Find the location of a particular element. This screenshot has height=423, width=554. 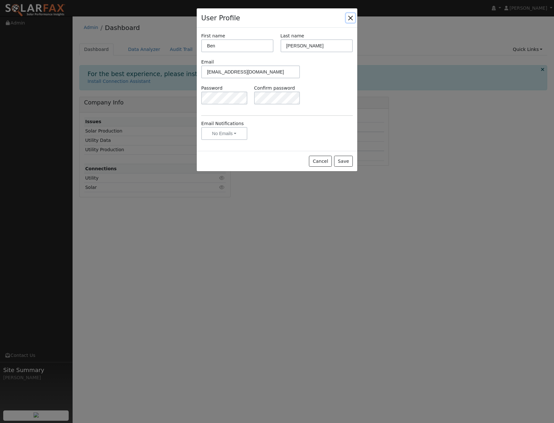

h4: User Profile is located at coordinates (221, 18).